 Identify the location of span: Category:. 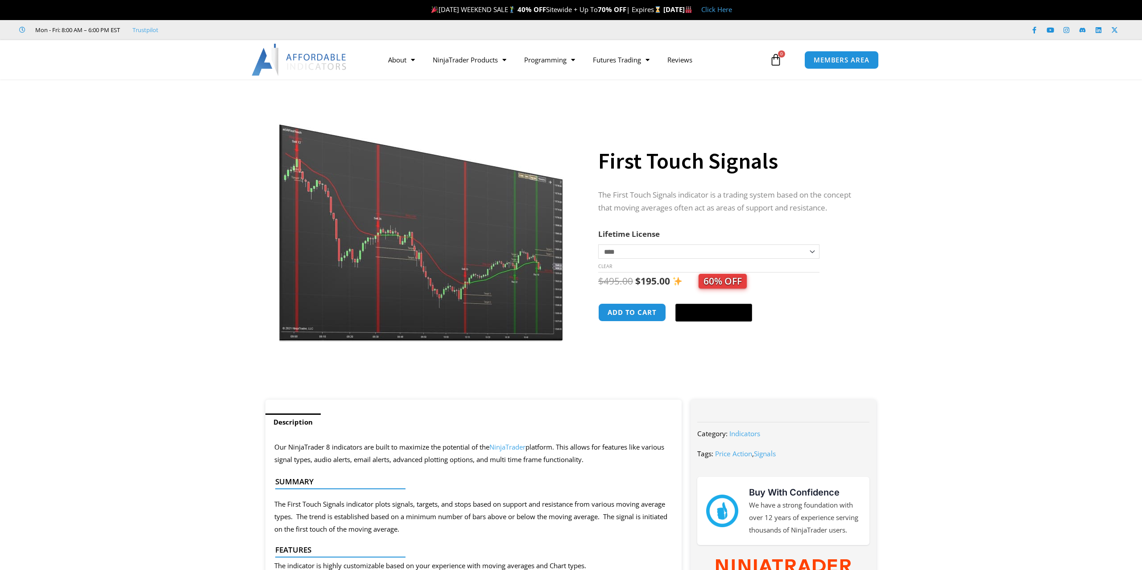
(713, 434).